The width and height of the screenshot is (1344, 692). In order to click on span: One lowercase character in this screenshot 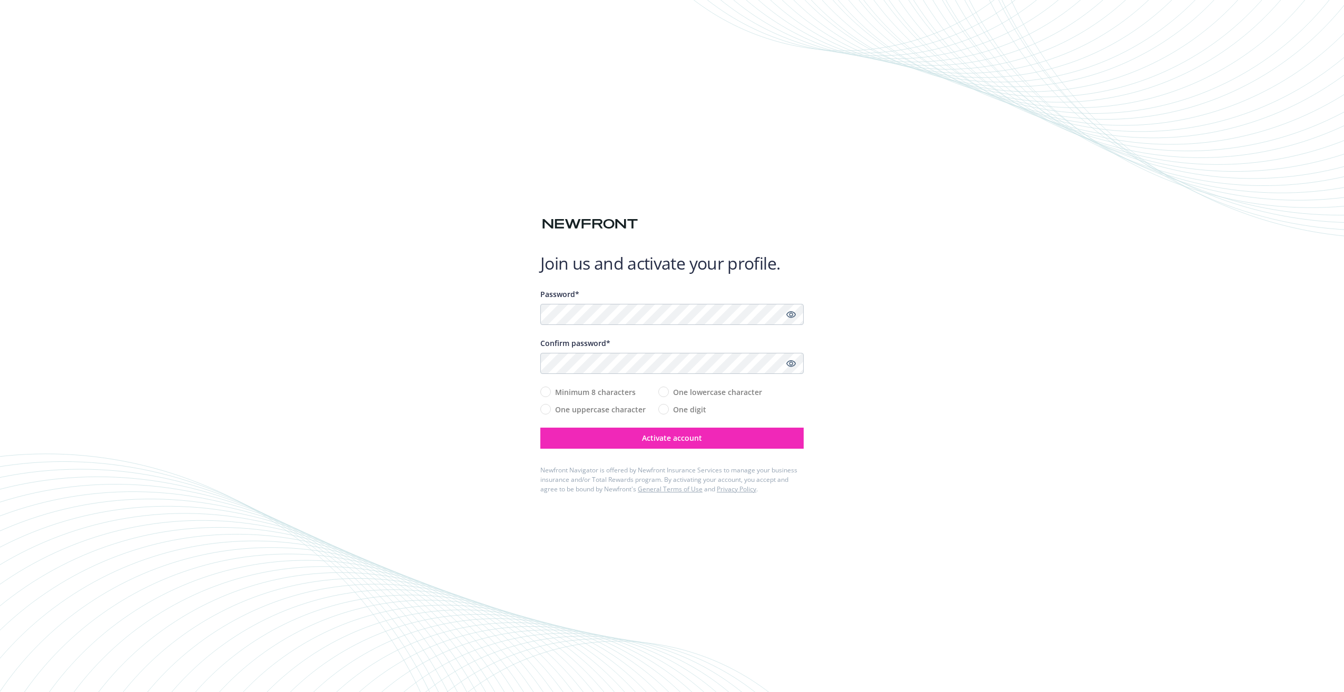, I will do `click(717, 392)`.